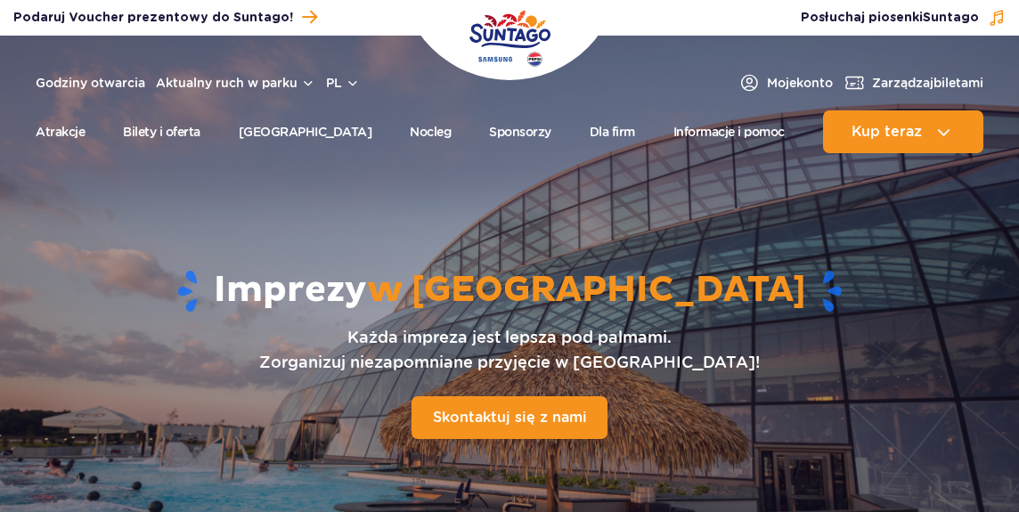 This screenshot has height=512, width=1019. What do you see at coordinates (510, 418) in the screenshot?
I see `a: Skontaktuj się z nami` at bounding box center [510, 418].